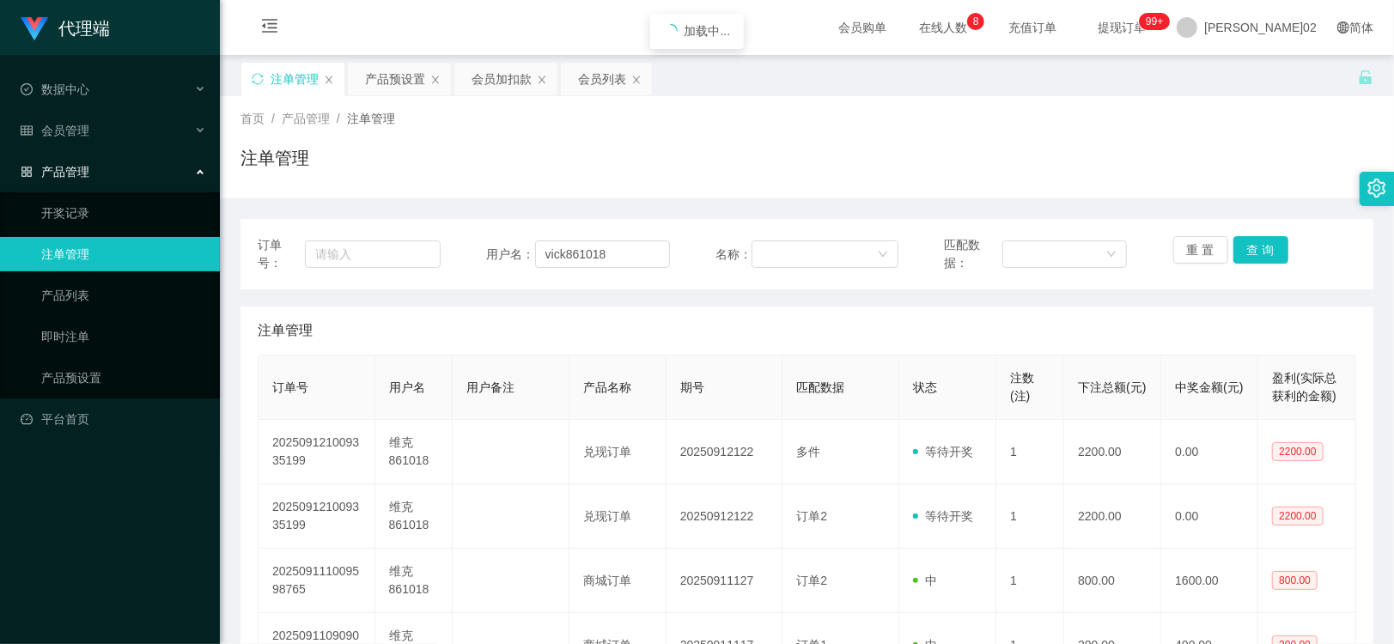 Image resolution: width=1394 pixels, height=644 pixels. What do you see at coordinates (270, 28) in the screenshot?
I see `i: 图标： menu-fold` at bounding box center [270, 28].